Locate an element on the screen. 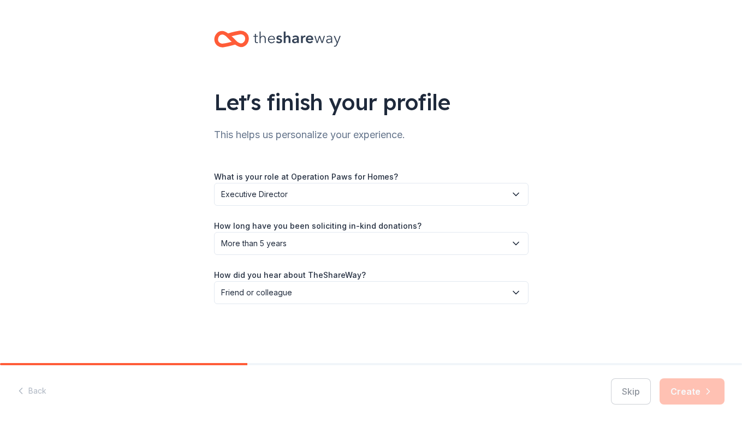  label: How long have you been soliciting in-kind donations? is located at coordinates (318, 226).